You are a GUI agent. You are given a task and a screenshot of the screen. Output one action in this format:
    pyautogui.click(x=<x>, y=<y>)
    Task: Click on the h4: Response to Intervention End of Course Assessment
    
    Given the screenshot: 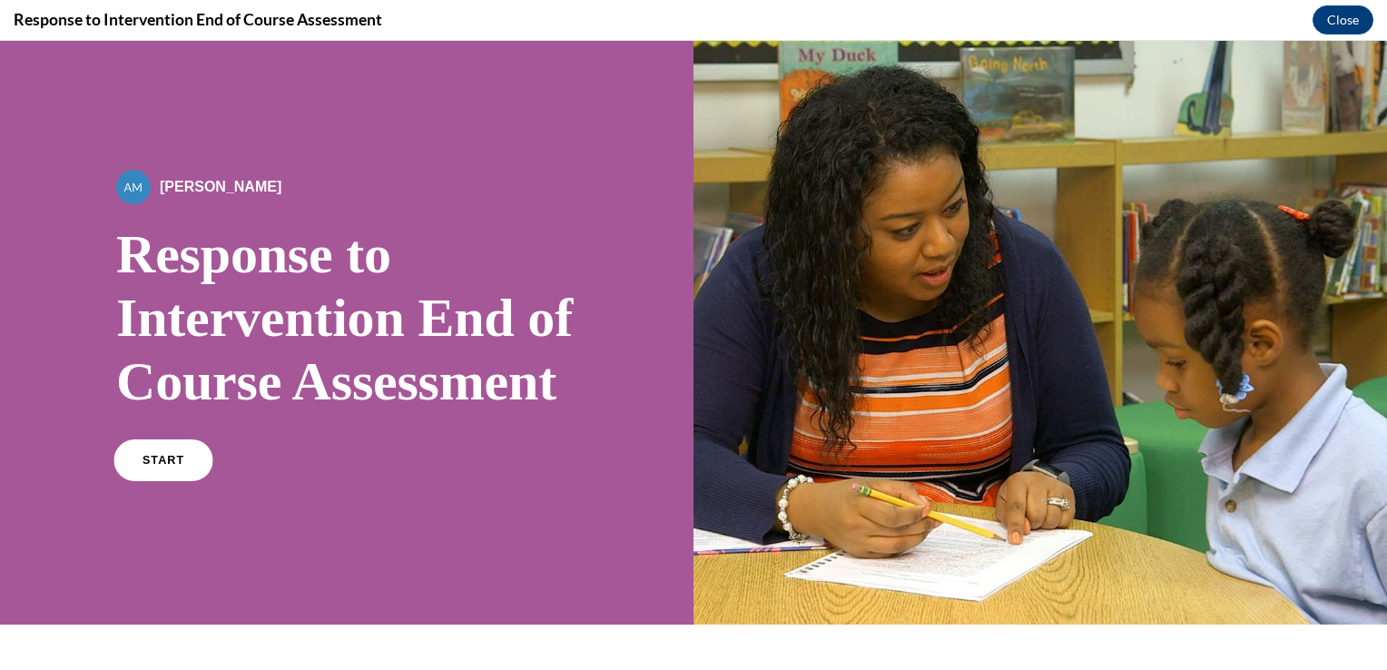 What is the action you would take?
    pyautogui.click(x=198, y=19)
    